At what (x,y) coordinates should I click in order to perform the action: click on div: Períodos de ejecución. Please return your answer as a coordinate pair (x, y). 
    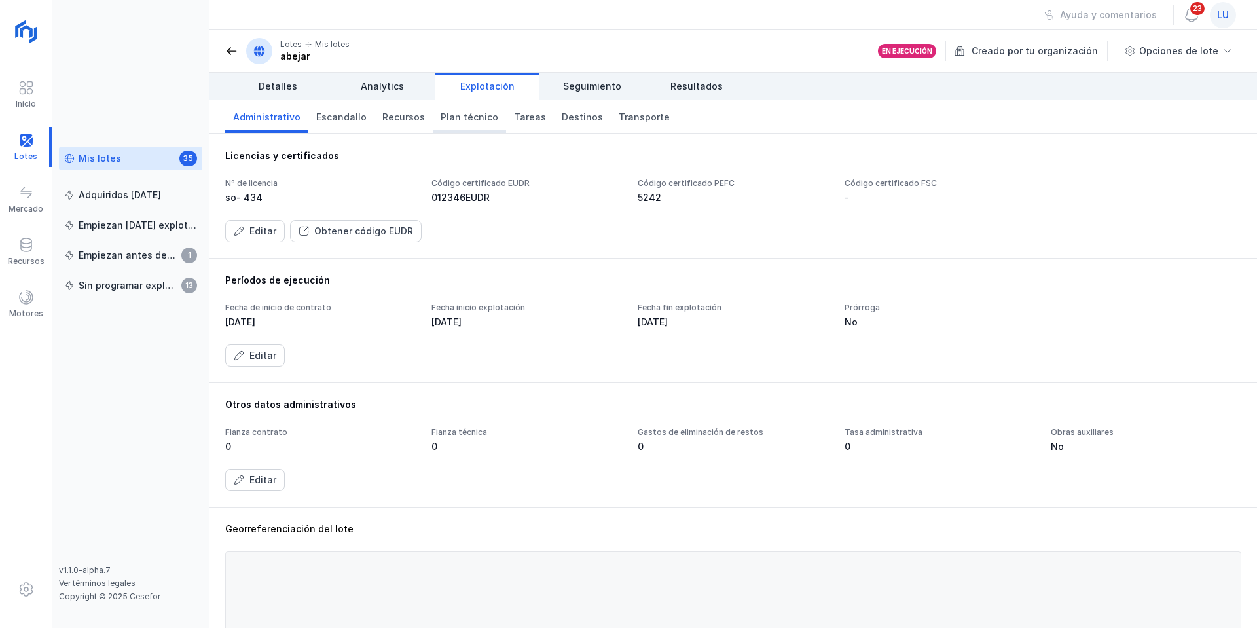
    Looking at the image, I should click on (733, 280).